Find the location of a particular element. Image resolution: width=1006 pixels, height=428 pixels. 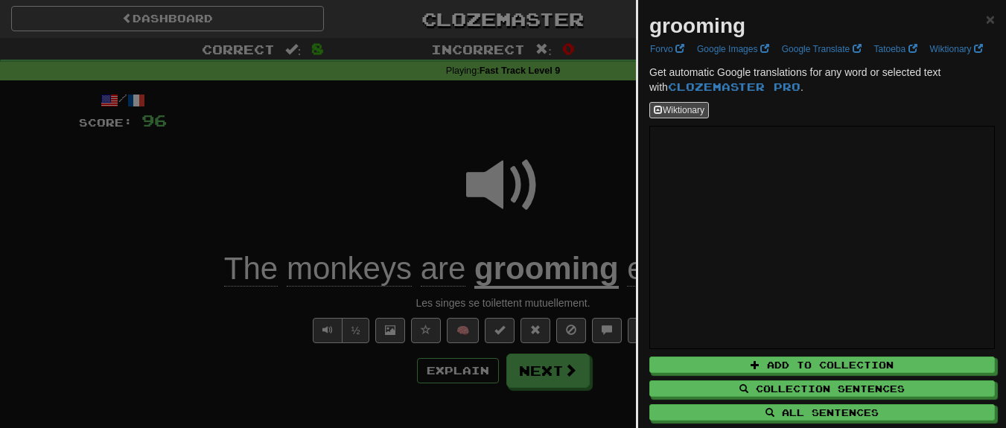

a: Forvo is located at coordinates (667, 49).